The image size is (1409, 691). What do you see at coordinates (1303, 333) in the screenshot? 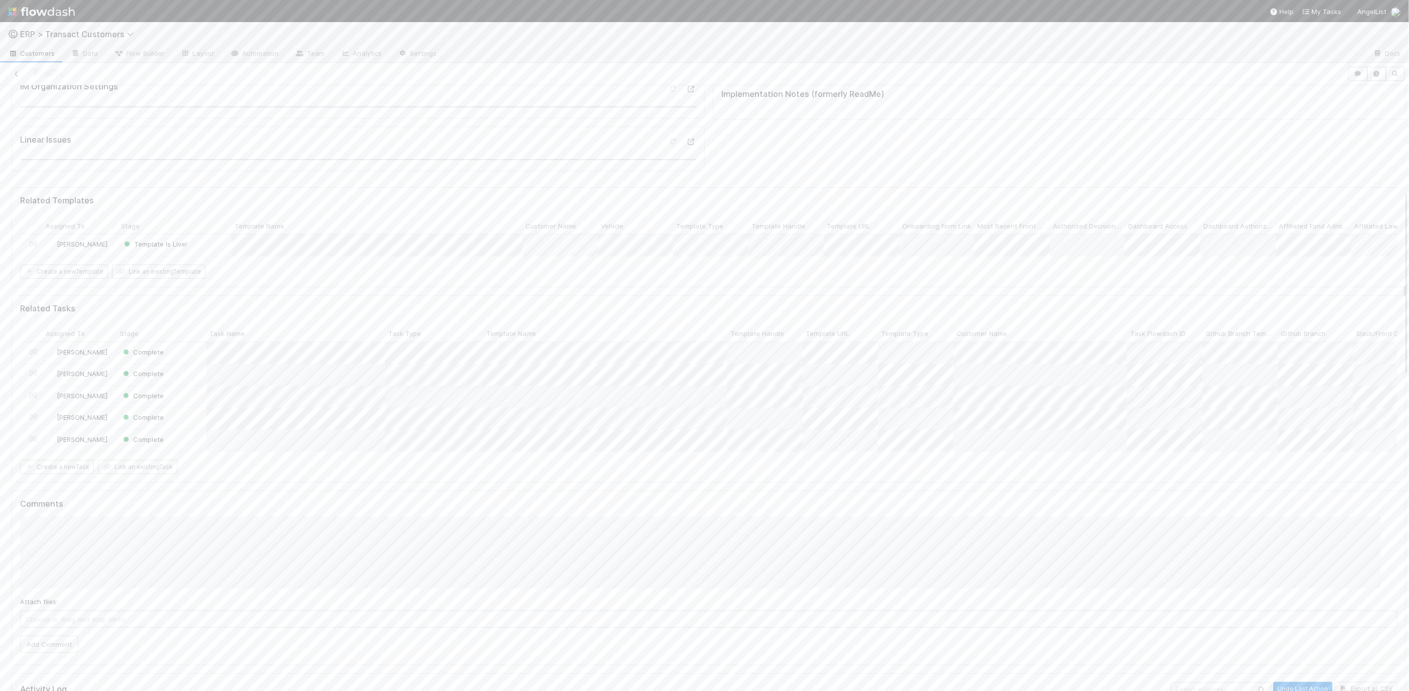
I see `span: Github Branch` at bounding box center [1303, 333].